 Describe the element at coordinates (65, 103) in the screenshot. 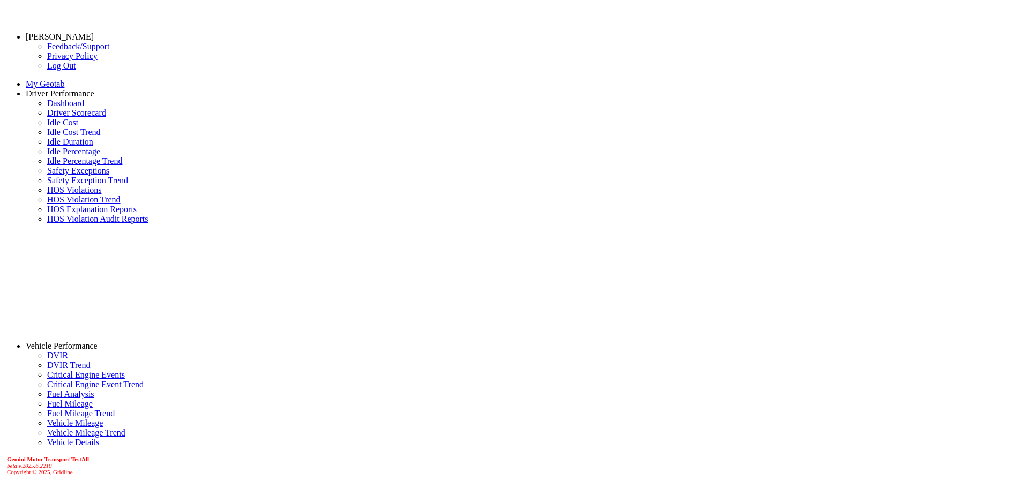

I see `a: Dashboard` at that location.